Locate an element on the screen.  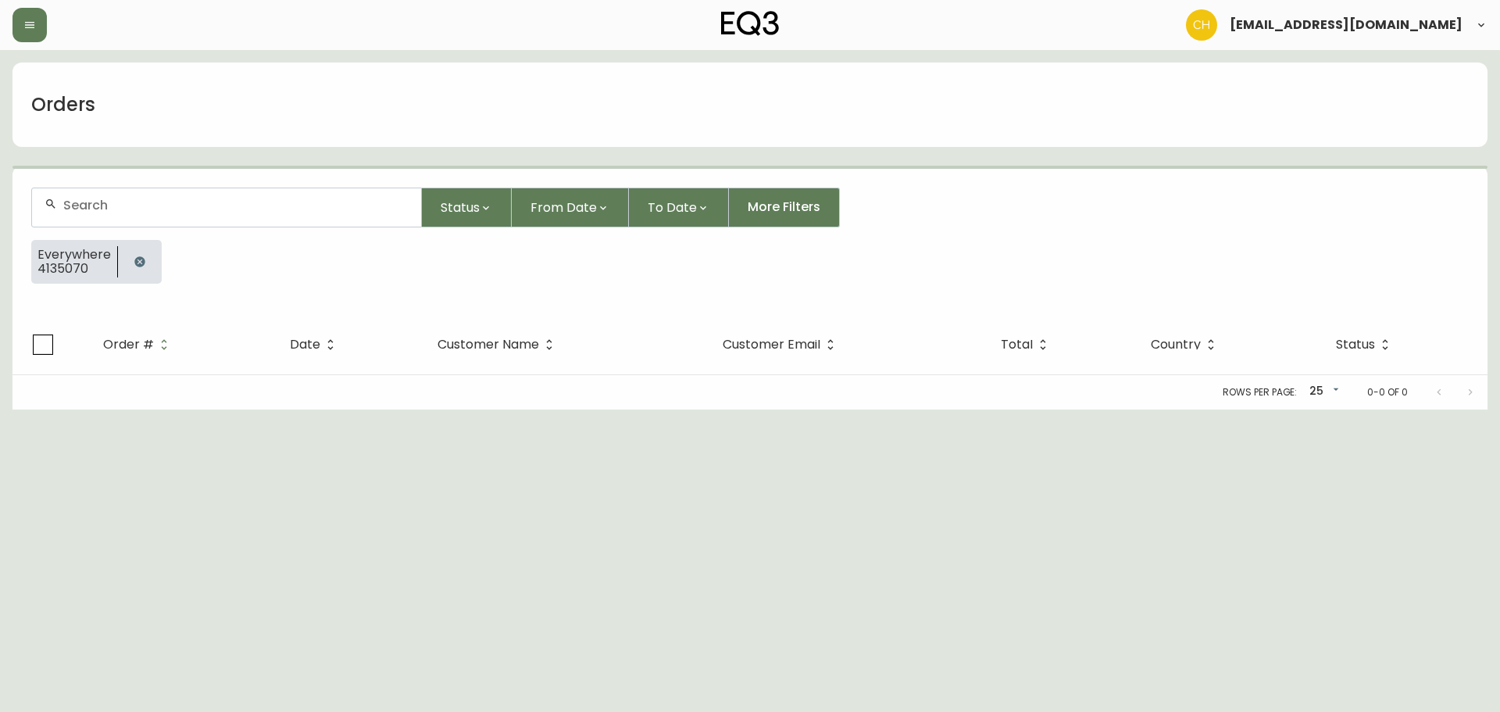
span: To Date is located at coordinates (672, 207).